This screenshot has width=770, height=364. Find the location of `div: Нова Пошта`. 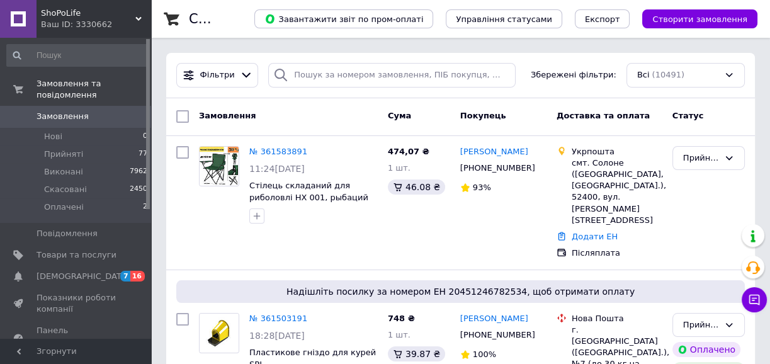

div: Нова Пошта is located at coordinates (617, 318).